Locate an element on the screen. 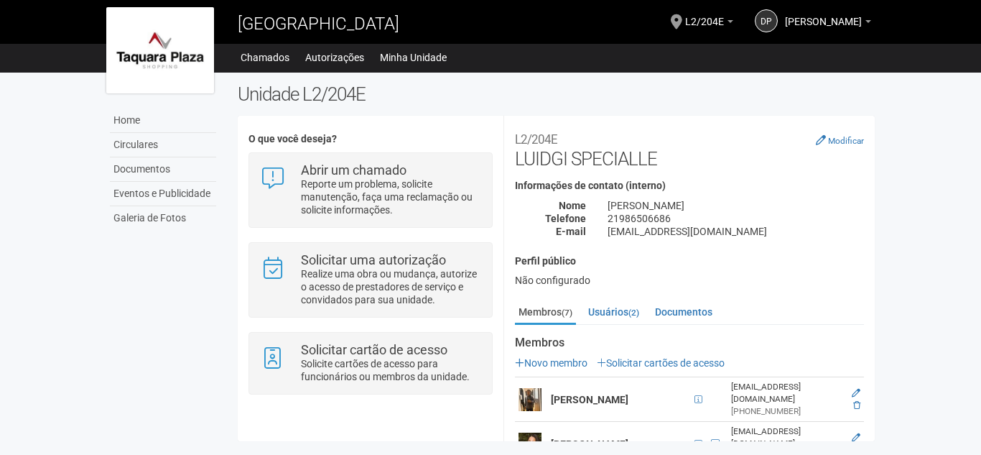  strong: Solicitar uma autorização is located at coordinates (373, 259).